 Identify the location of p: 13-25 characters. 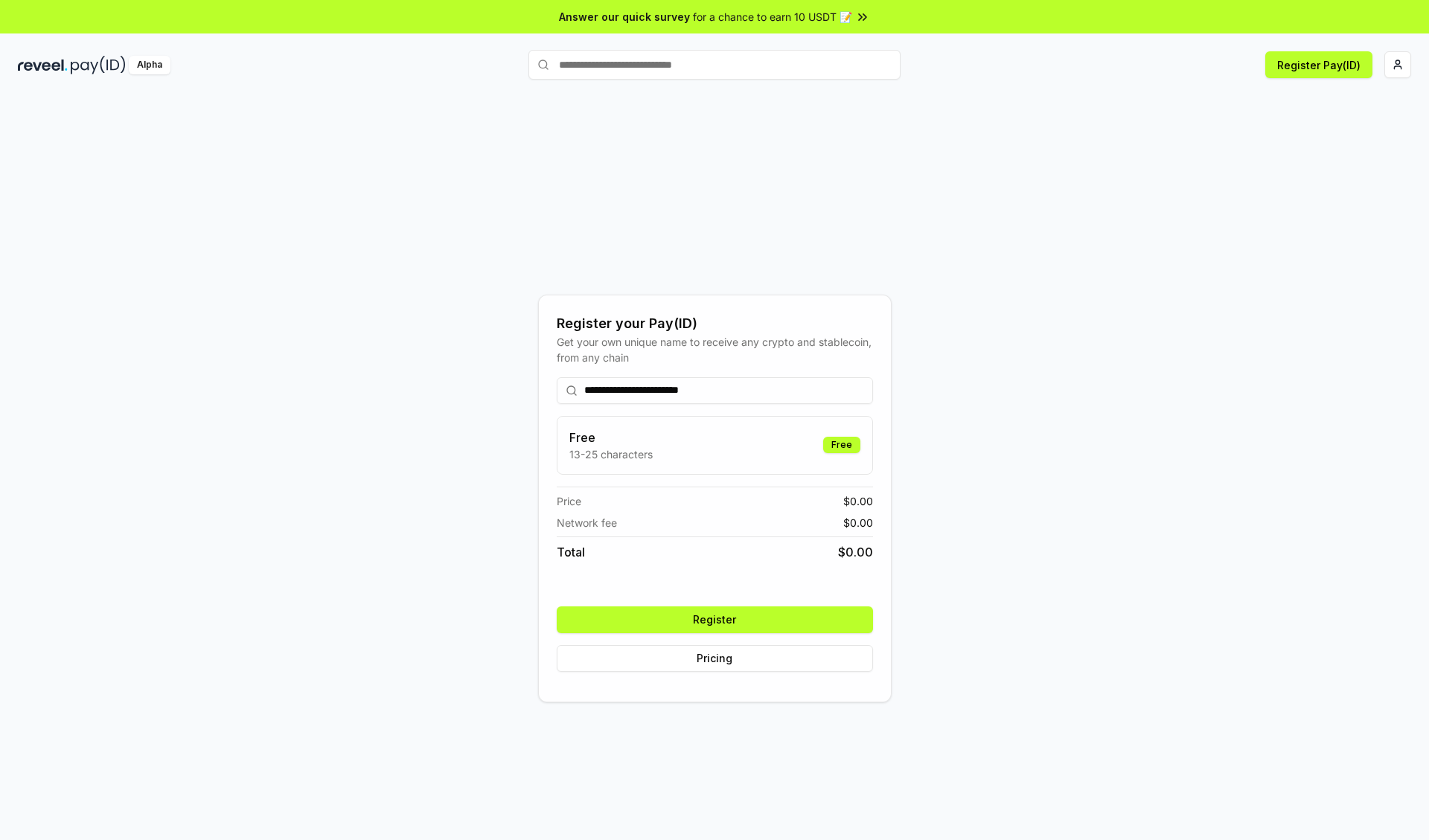
(611, 454).